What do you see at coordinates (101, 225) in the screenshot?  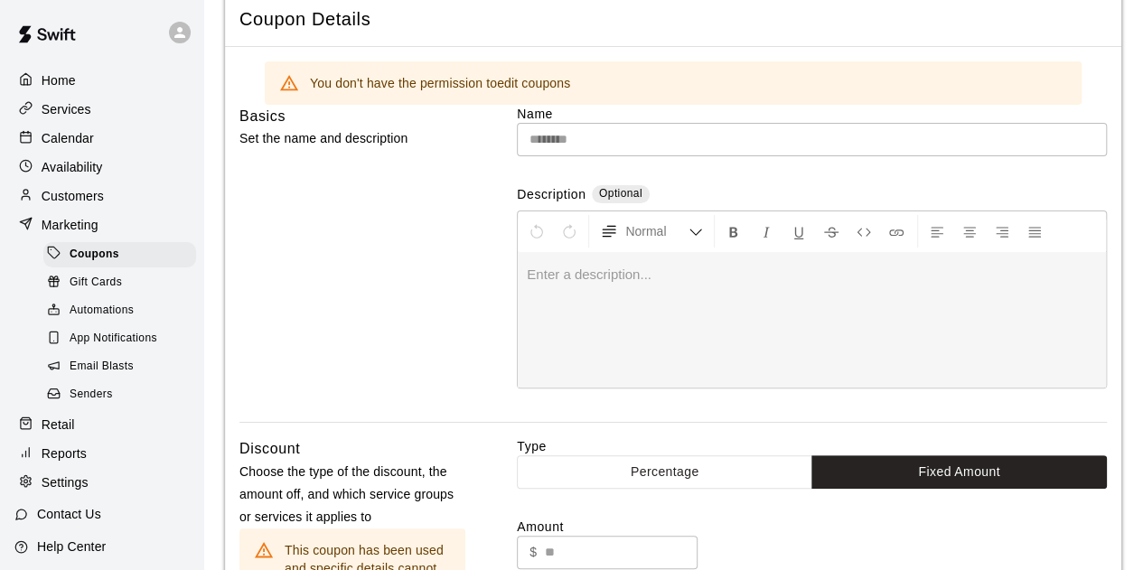 I see `div: Marketing` at bounding box center [101, 225].